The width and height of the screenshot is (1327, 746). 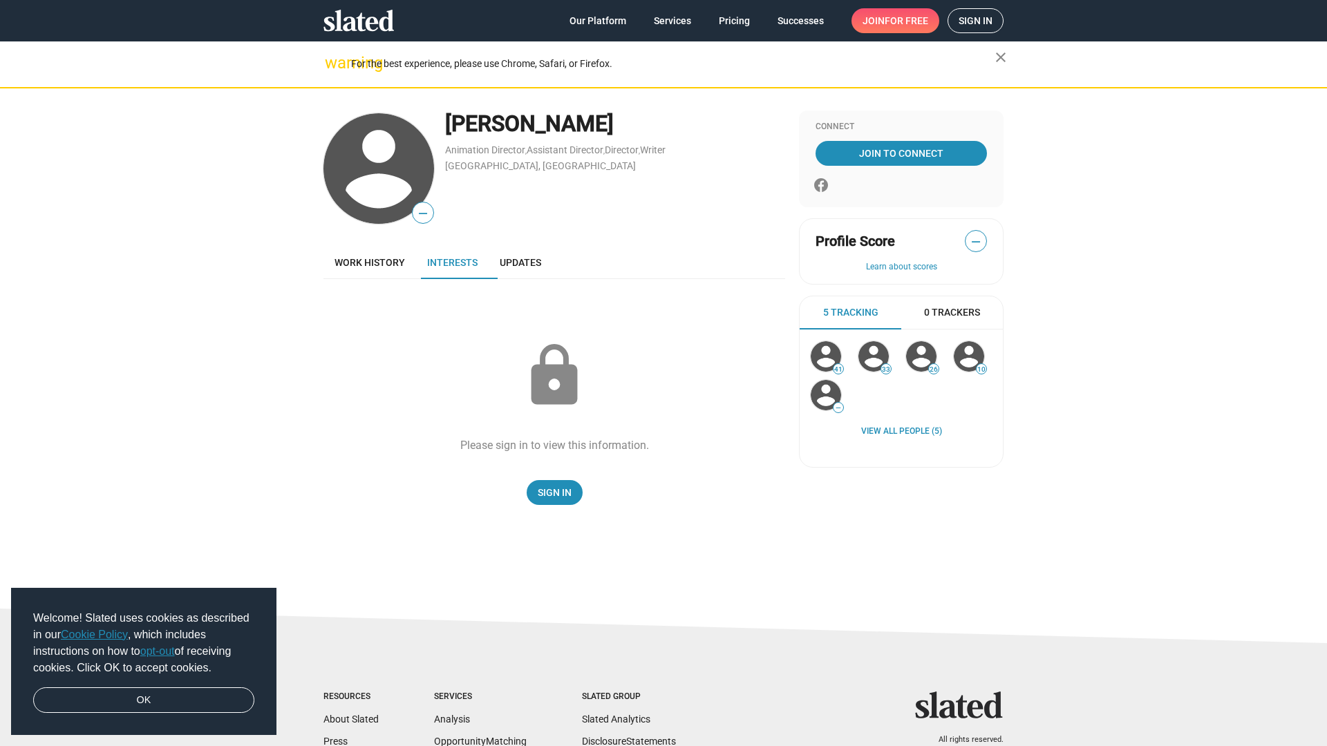 What do you see at coordinates (144, 643) in the screenshot?
I see `span: Welcome! Slated uses cookies as described in our , which includes instructions on how to of recei...` at bounding box center [144, 643].